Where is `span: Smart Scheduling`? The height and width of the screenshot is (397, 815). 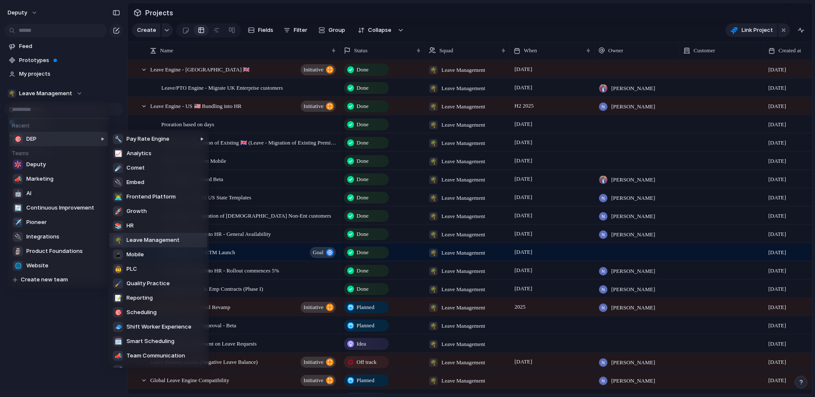 span: Smart Scheduling is located at coordinates (150, 341).